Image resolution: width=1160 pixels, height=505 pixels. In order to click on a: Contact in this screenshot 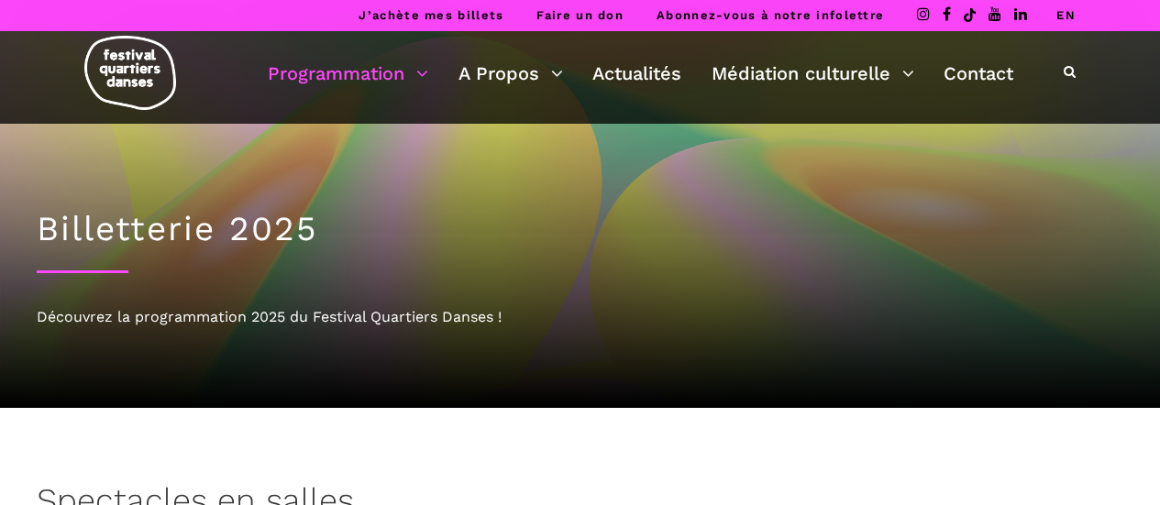, I will do `click(979, 73)`.